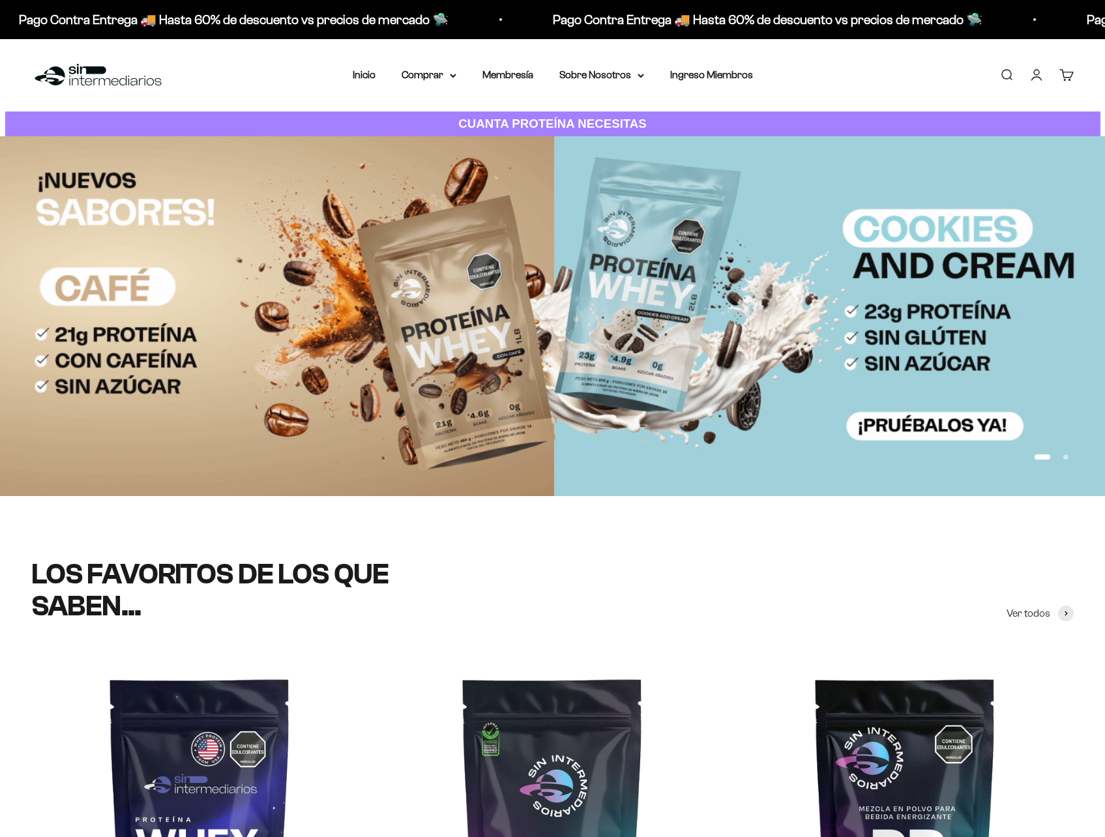 The height and width of the screenshot is (837, 1105). Describe the element at coordinates (711, 74) in the screenshot. I see `a: Ingreso Miembros` at that location.